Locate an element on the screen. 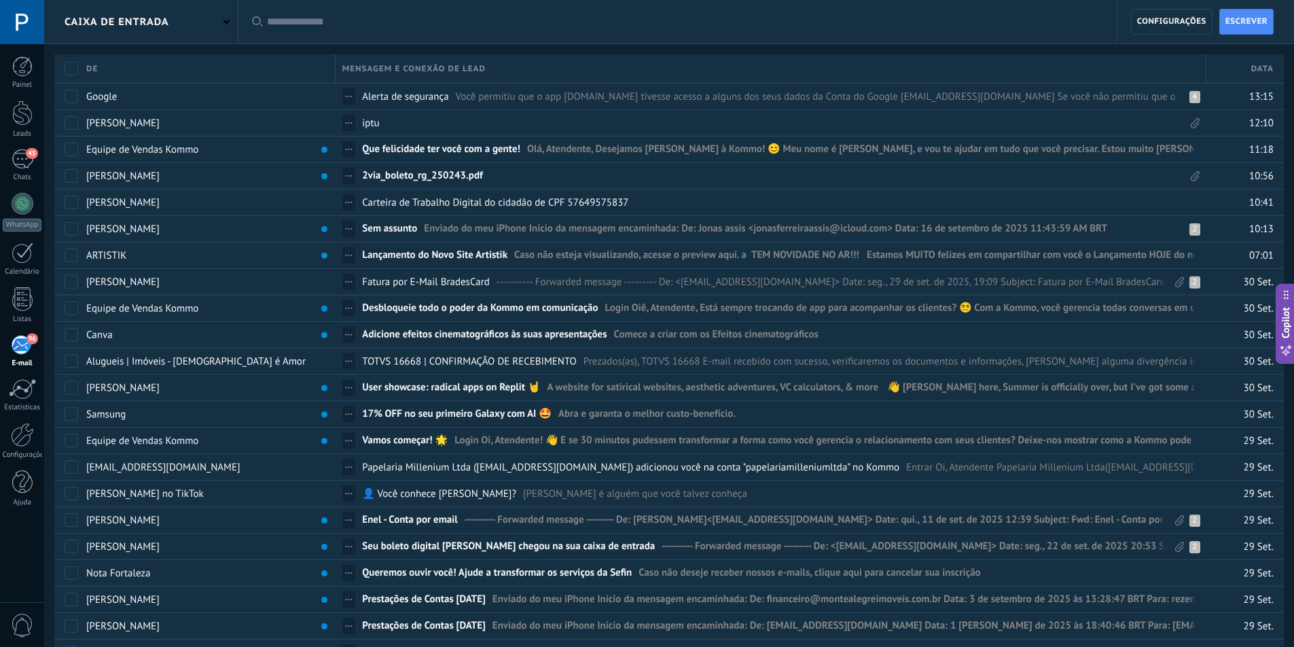  span: 10:13 is located at coordinates (1262, 229).